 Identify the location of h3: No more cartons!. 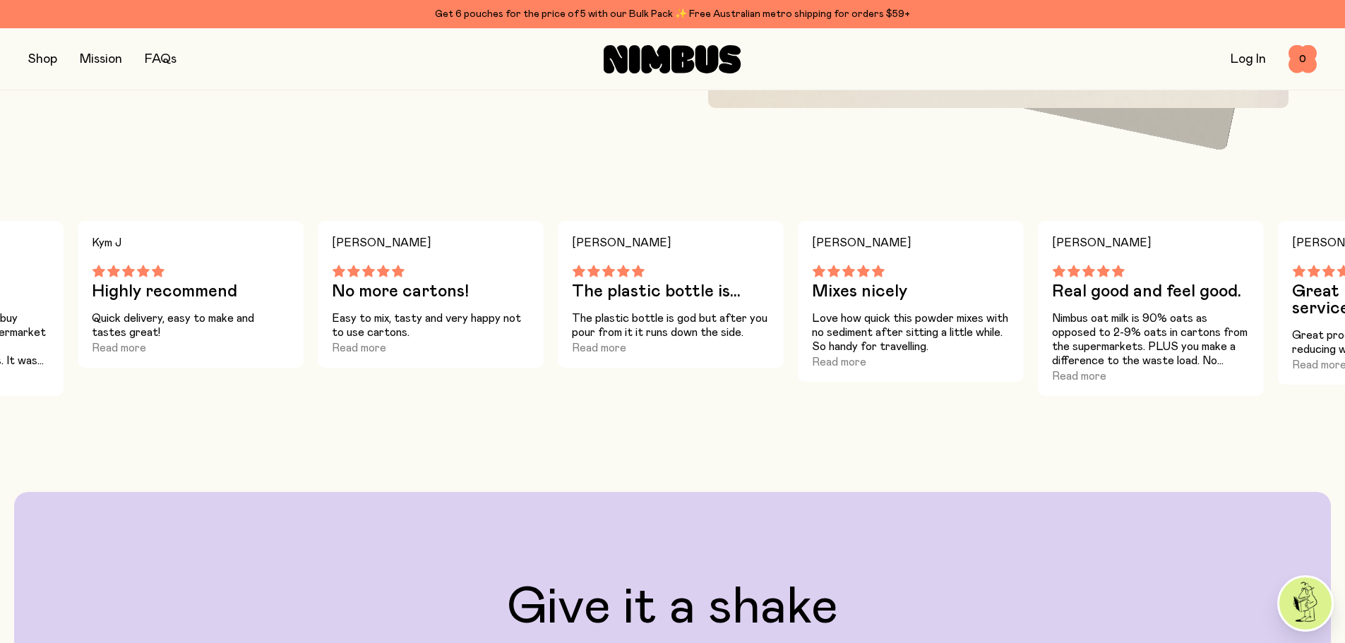
(431, 292).